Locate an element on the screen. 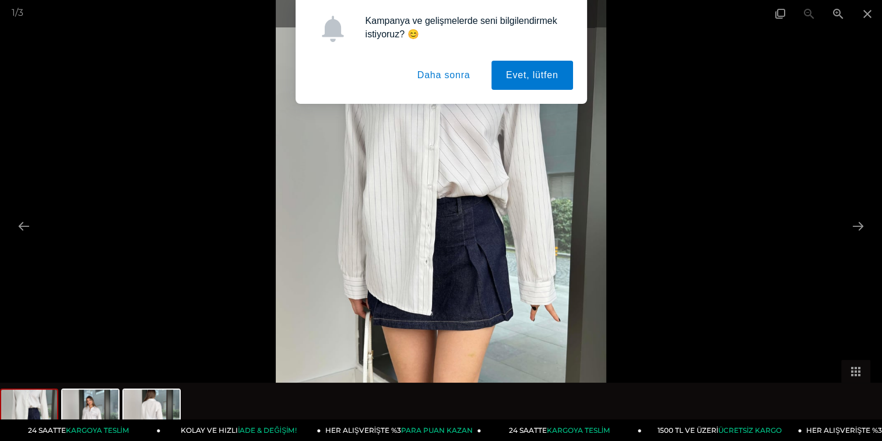 Image resolution: width=882 pixels, height=441 pixels. span: İADE & DEĞİŞİM! is located at coordinates (267, 430).